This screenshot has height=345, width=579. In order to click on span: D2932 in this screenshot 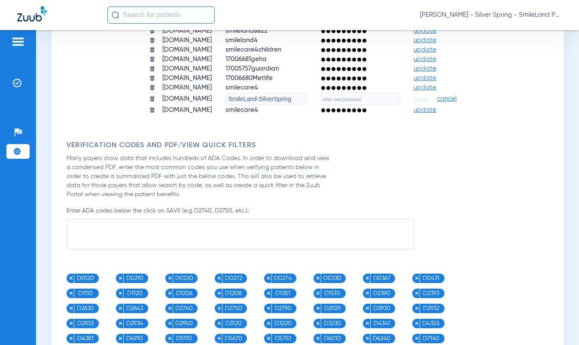, I will do `click(431, 308)`.